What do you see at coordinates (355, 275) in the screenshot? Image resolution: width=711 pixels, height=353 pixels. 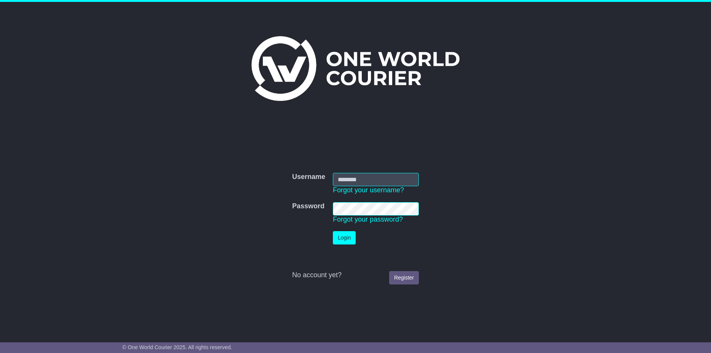 I see `div: No account yet?` at bounding box center [355, 275].